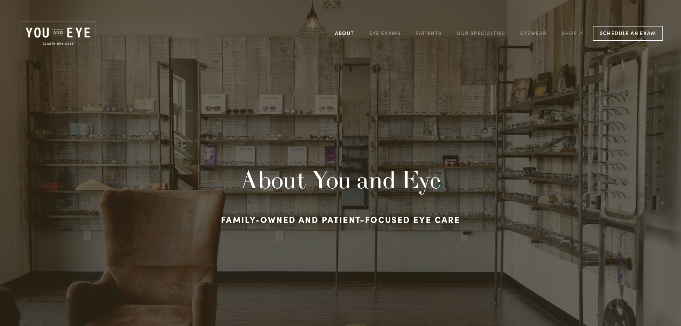 The image size is (681, 326). Describe the element at coordinates (341, 179) in the screenshot. I see `h1: About You and Eye` at that location.